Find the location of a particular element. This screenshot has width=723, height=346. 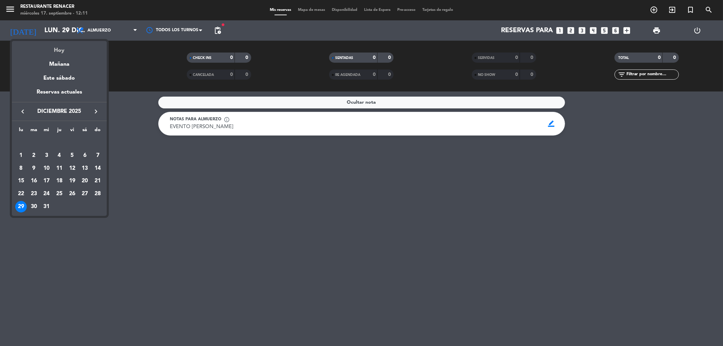

td: 18 de diciembre de 2025 is located at coordinates (59, 181).